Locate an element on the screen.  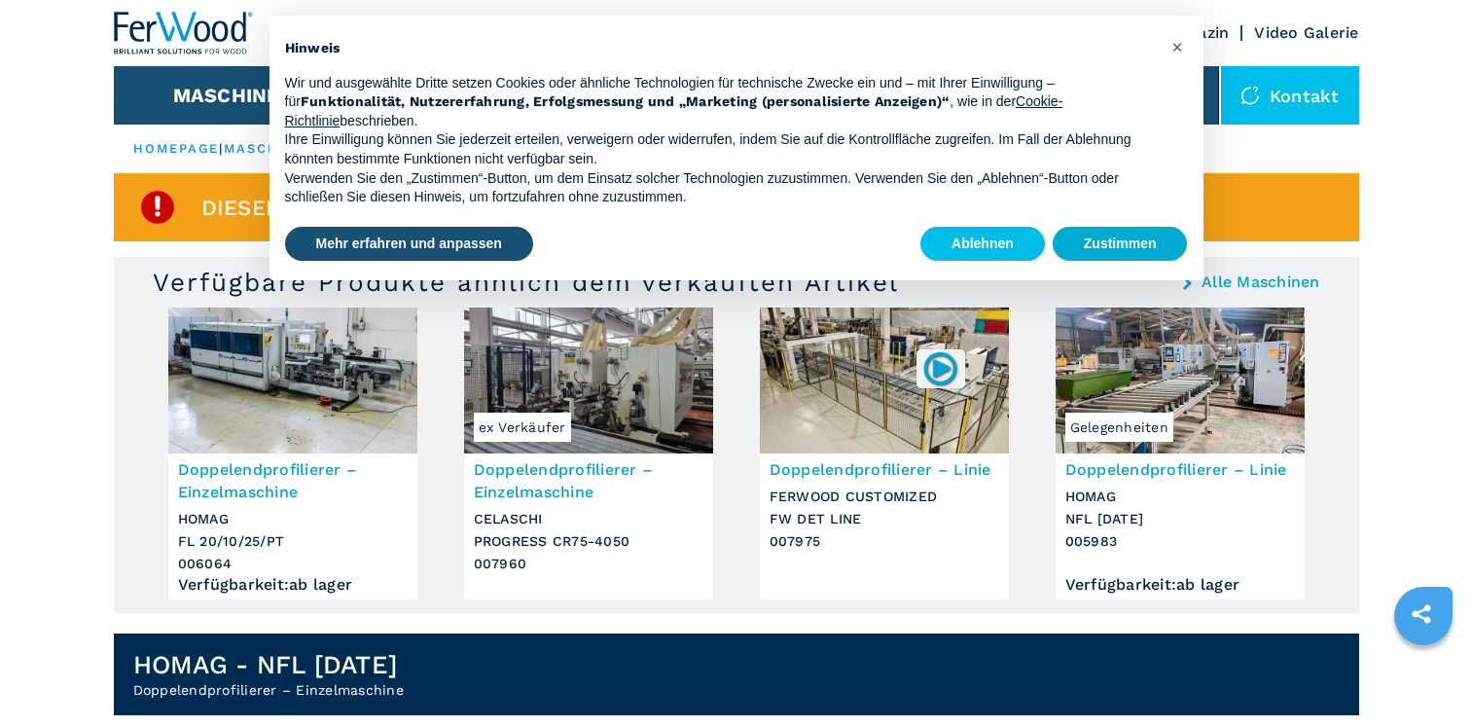
button: Maschinen is located at coordinates (233, 95).